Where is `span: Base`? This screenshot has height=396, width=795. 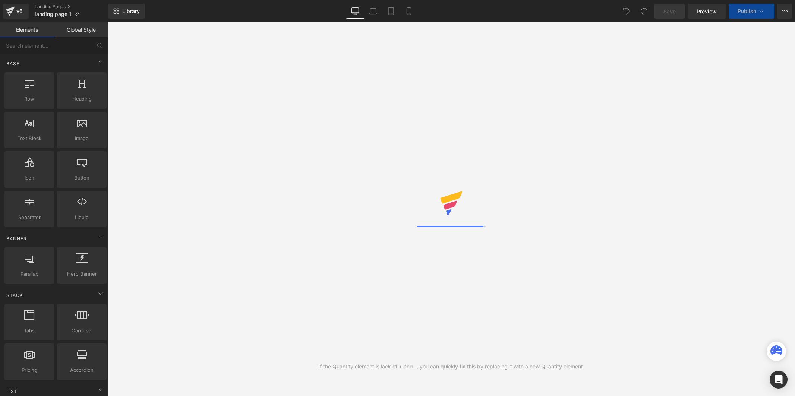
span: Base is located at coordinates (13, 63).